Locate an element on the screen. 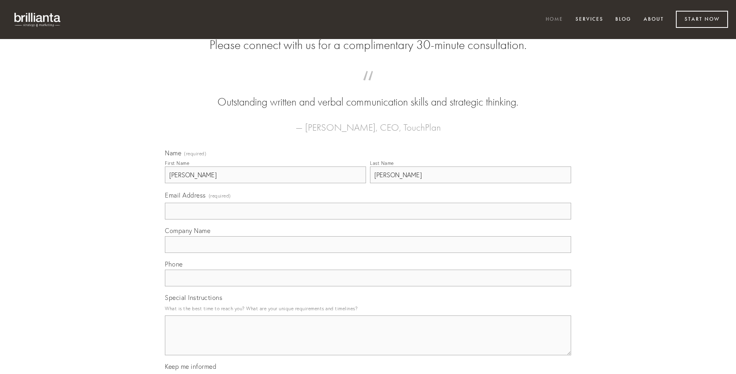 This screenshot has height=374, width=736. span: Name is located at coordinates (173, 153).